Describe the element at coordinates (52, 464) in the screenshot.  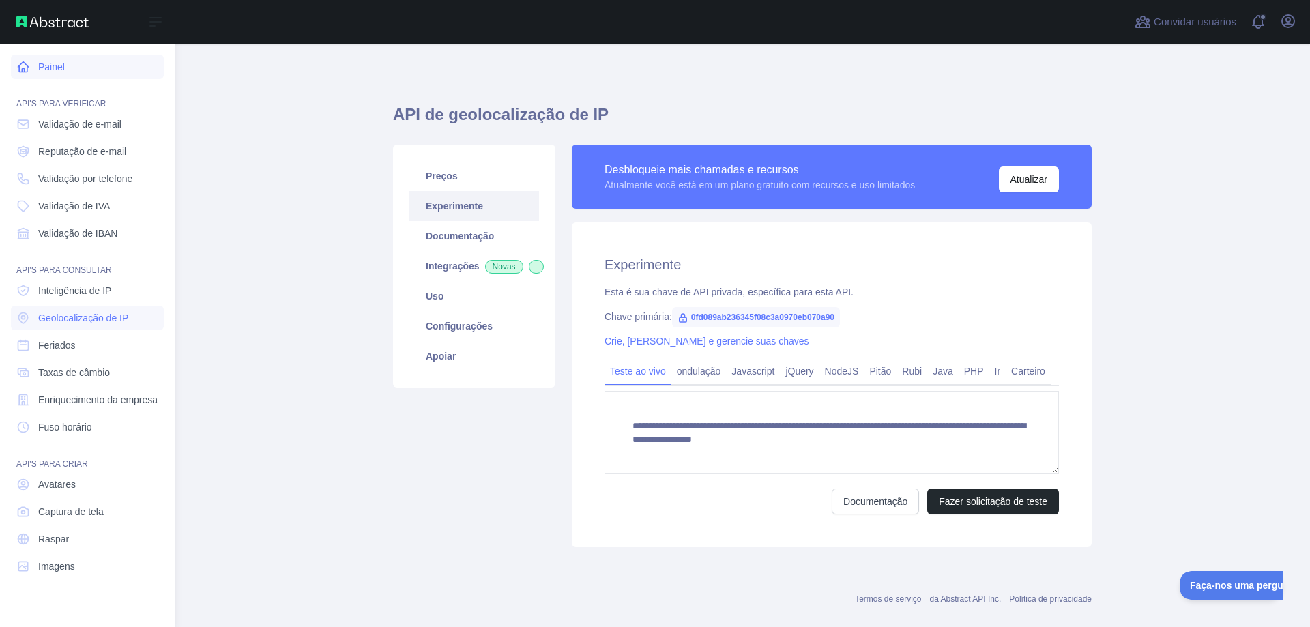
I see `font: API'S PARA CRIAR` at that location.